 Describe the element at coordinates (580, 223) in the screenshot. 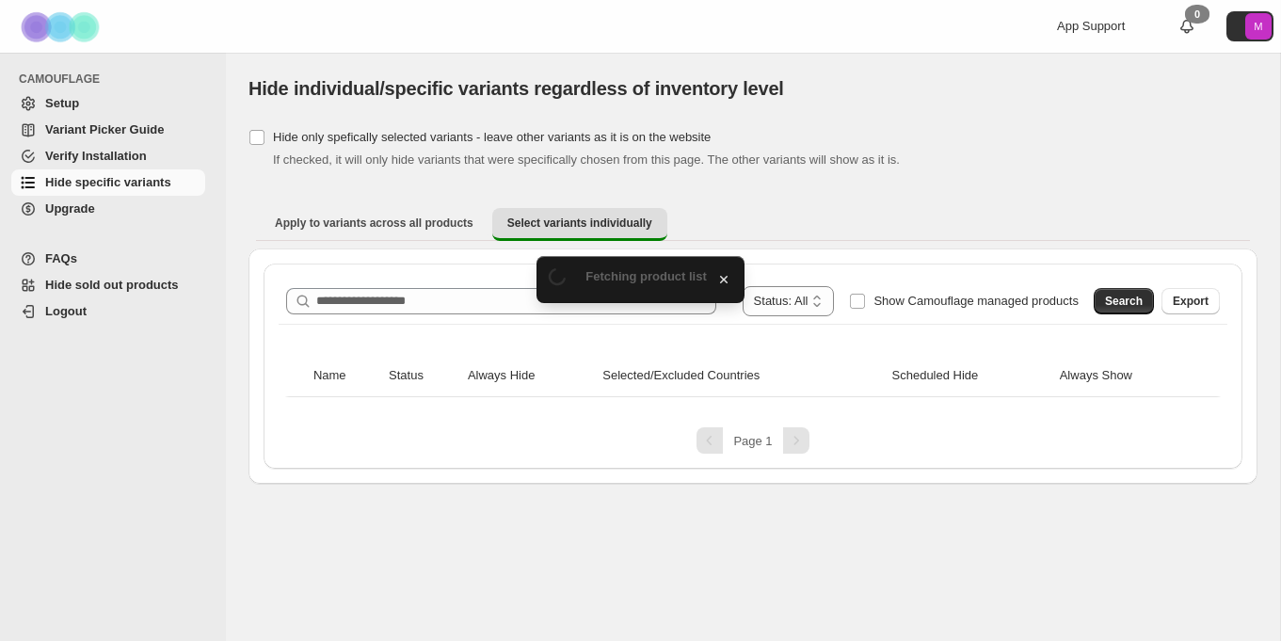

I see `span: Select variants individually` at that location.